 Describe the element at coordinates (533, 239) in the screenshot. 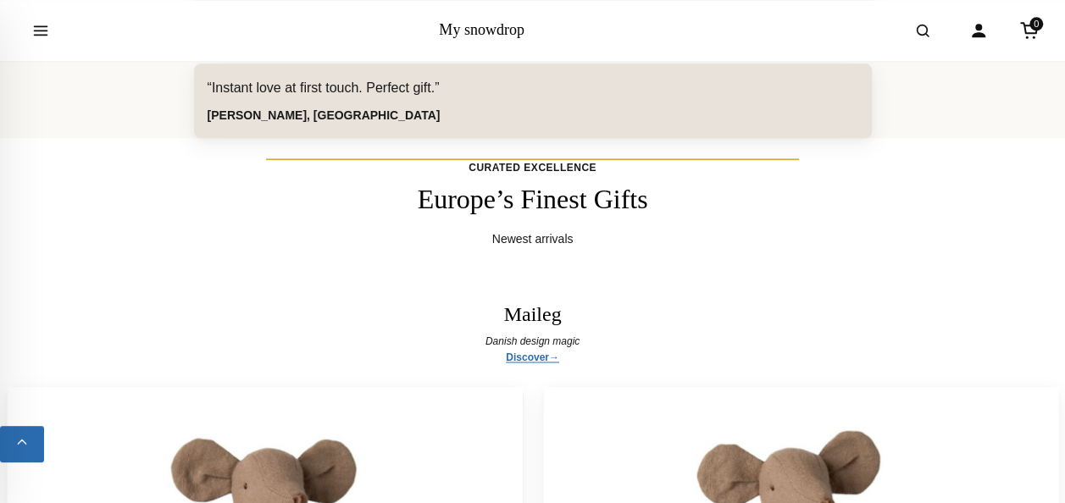

I see `p: Newest arrivals` at that location.